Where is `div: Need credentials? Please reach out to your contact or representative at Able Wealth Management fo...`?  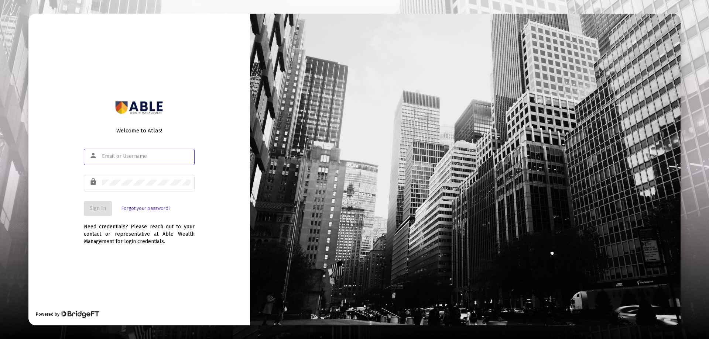
div: Need credentials? Please reach out to your contact or representative at Able Wealth Management fo... is located at coordinates (139, 231).